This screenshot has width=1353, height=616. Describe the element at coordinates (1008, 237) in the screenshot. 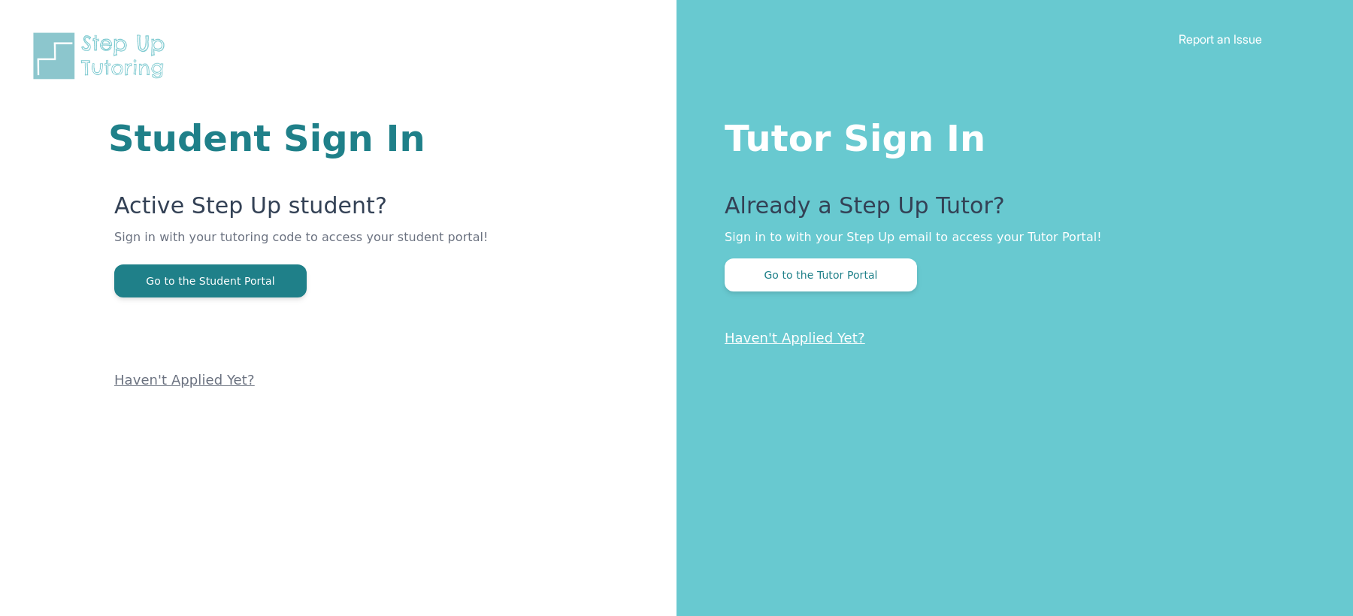

I see `p: Sign in to with your Step Up email to access your Tutor Portal!` at that location.